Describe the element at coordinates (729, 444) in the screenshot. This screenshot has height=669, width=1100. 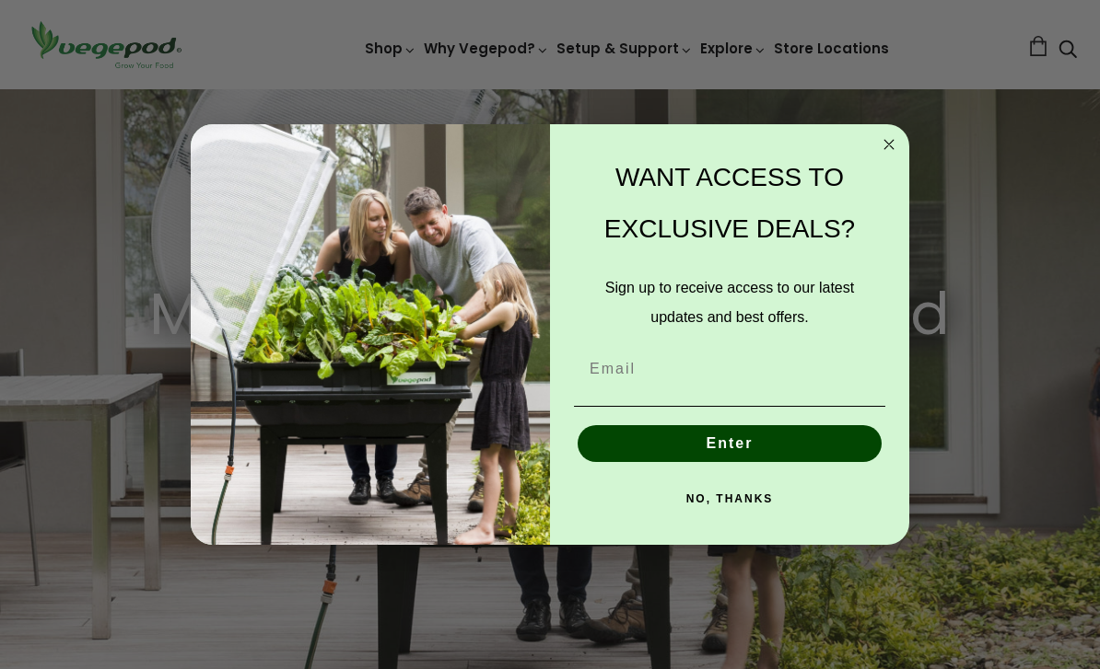
I see `button: Enter` at that location.